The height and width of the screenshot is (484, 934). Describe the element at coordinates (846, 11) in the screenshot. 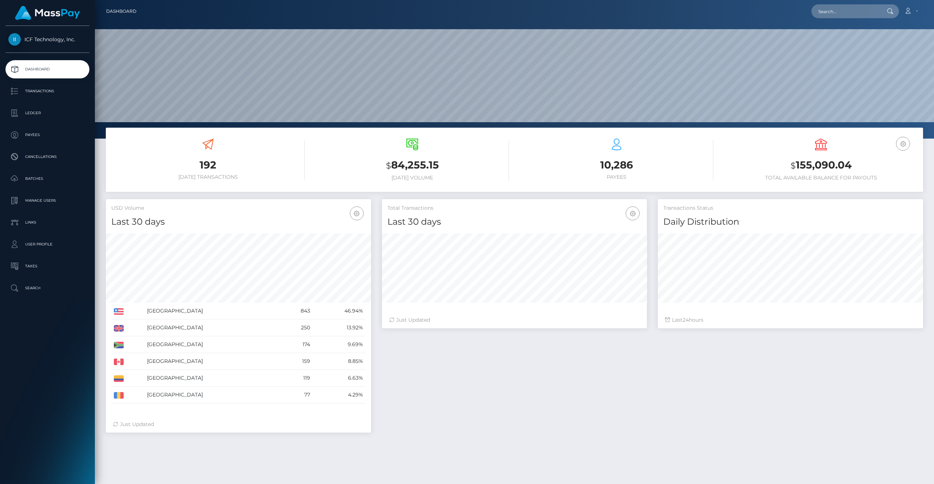

I see `input: Search...` at that location.